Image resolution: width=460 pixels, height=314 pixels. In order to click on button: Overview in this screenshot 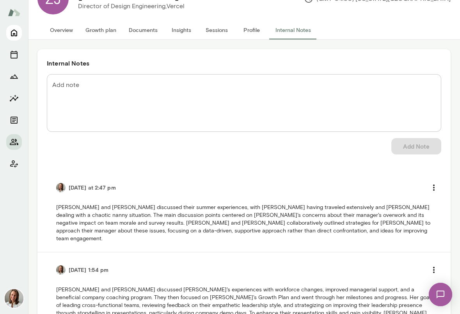, I will do `click(61, 30)`.